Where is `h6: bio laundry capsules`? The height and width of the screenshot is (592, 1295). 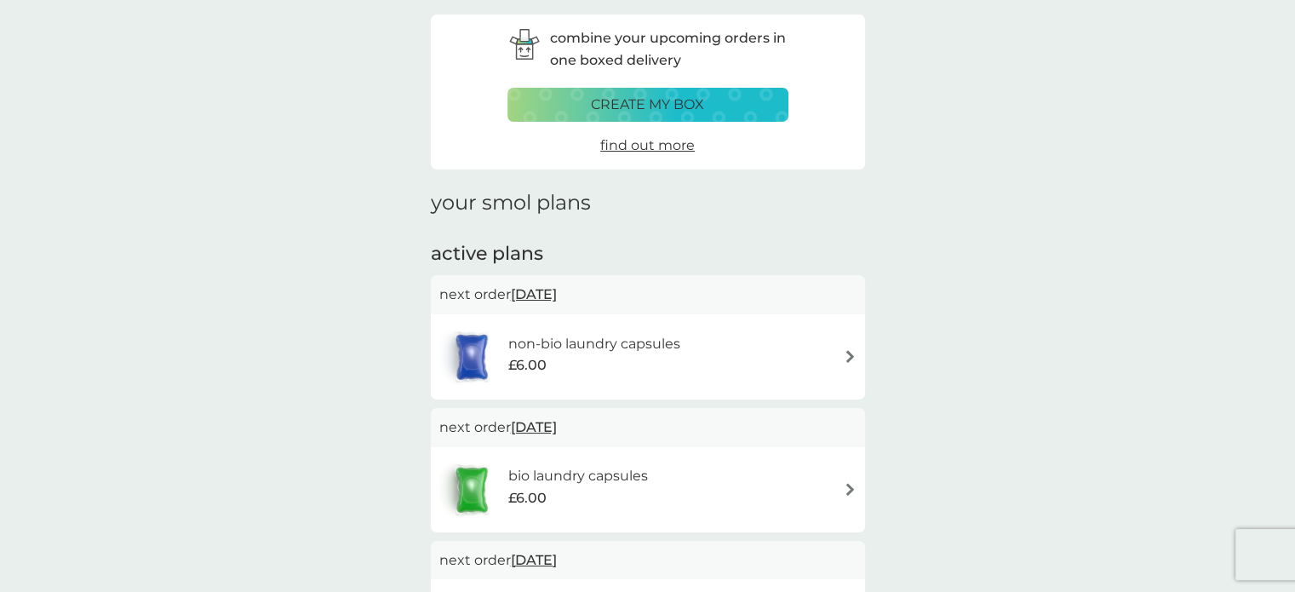 h6: bio laundry capsules is located at coordinates (578, 476).